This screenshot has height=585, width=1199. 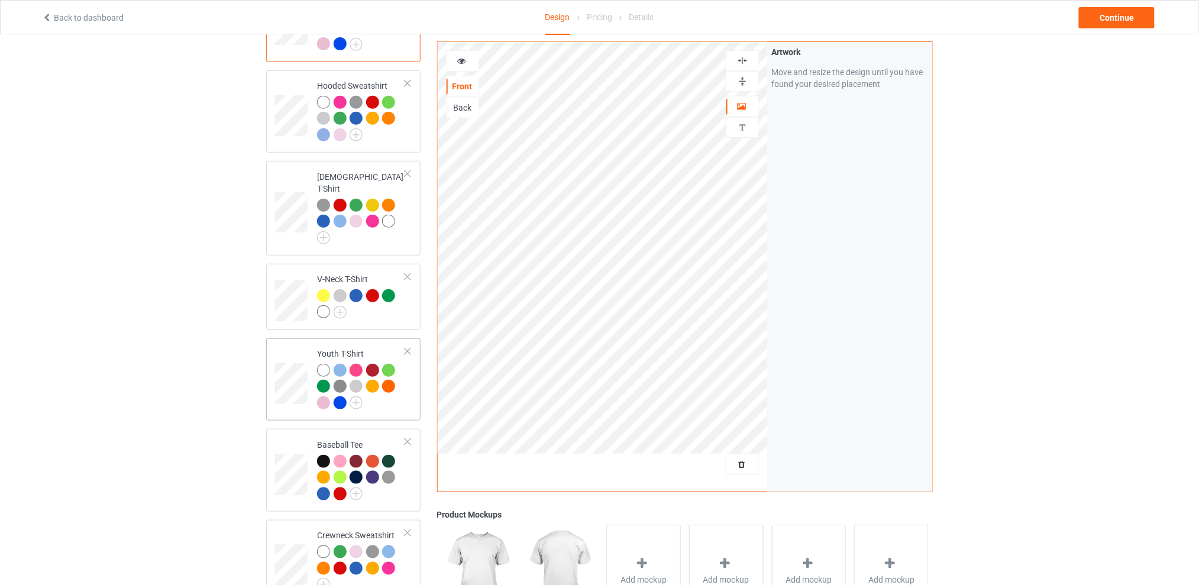 What do you see at coordinates (558, 18) in the screenshot?
I see `div: Design` at bounding box center [558, 18].